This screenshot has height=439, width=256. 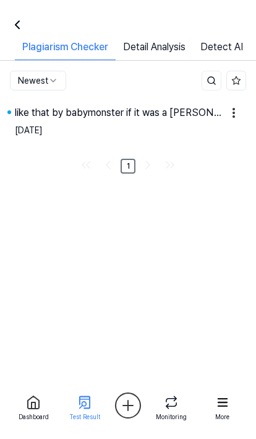 I want to click on button: Search, so click(x=212, y=81).